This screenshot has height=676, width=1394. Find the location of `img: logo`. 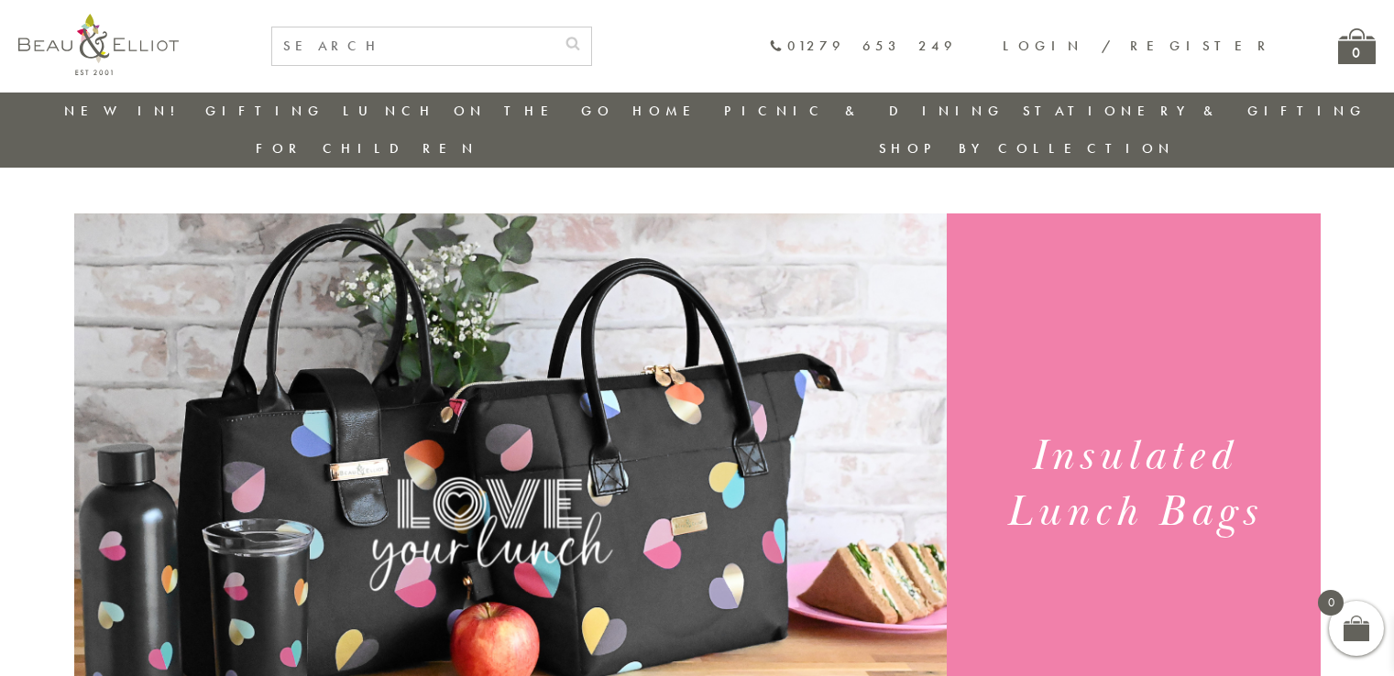

img: logo is located at coordinates (98, 44).